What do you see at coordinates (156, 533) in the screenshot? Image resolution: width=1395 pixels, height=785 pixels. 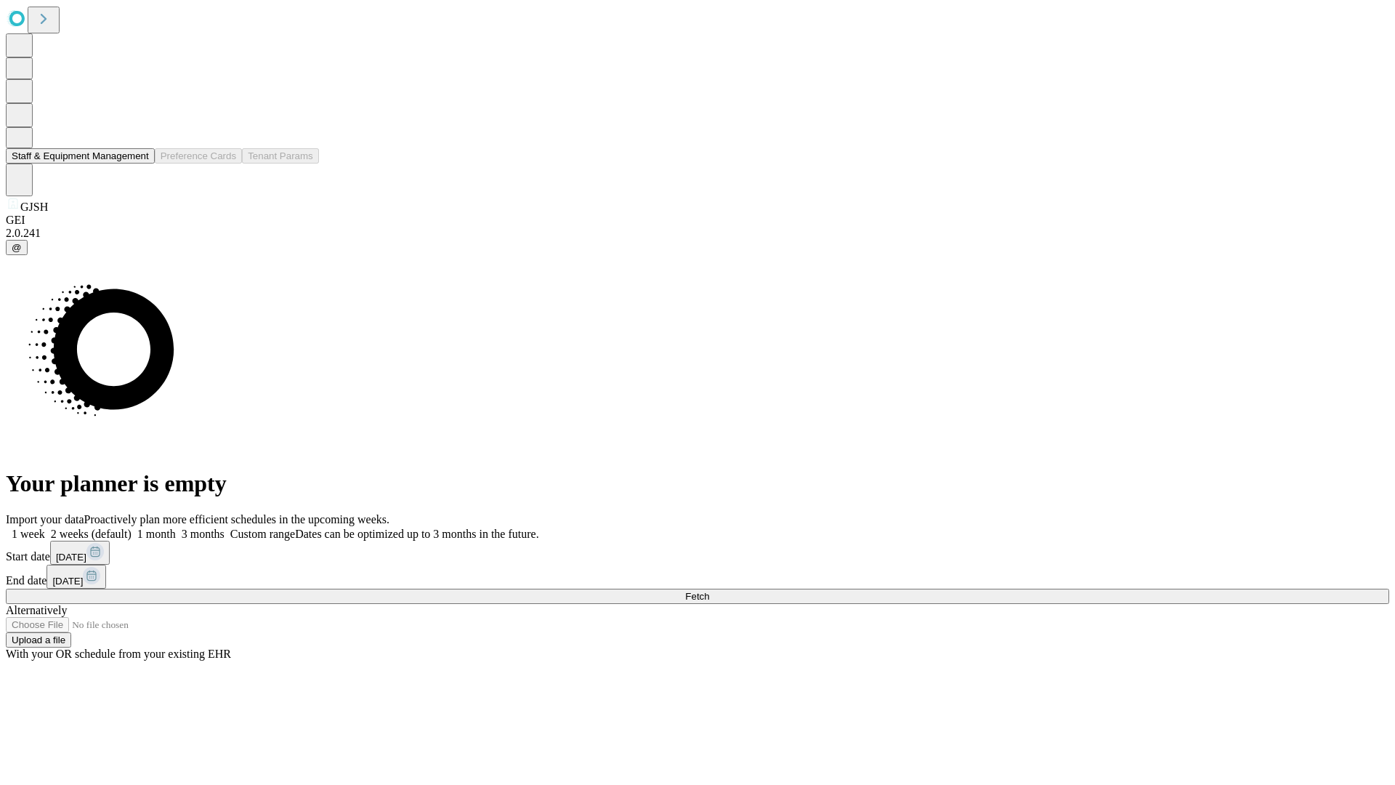 I see `span: 1 month` at bounding box center [156, 533].